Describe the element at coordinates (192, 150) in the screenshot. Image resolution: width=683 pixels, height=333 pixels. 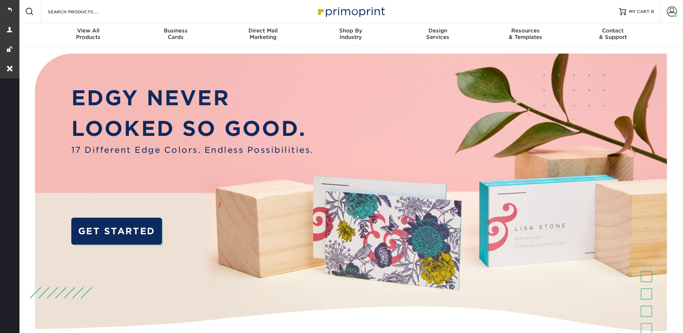
I see `span: 17 Different Edge Colors. Endless Possibilities.` at that location.